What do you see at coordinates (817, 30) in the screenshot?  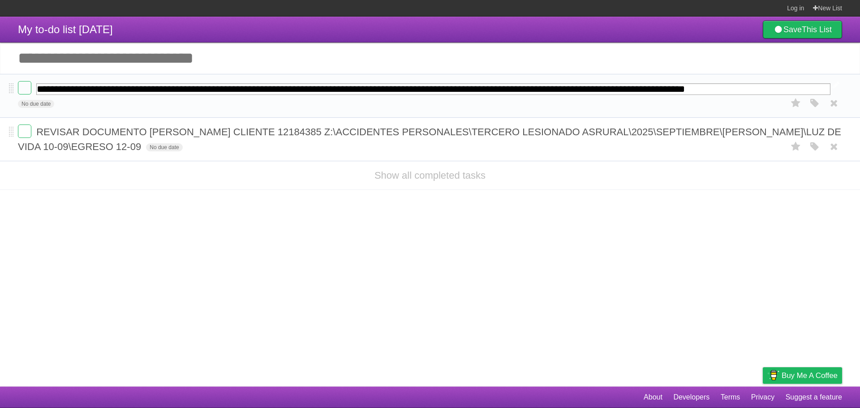 I see `b: This List` at bounding box center [817, 30].